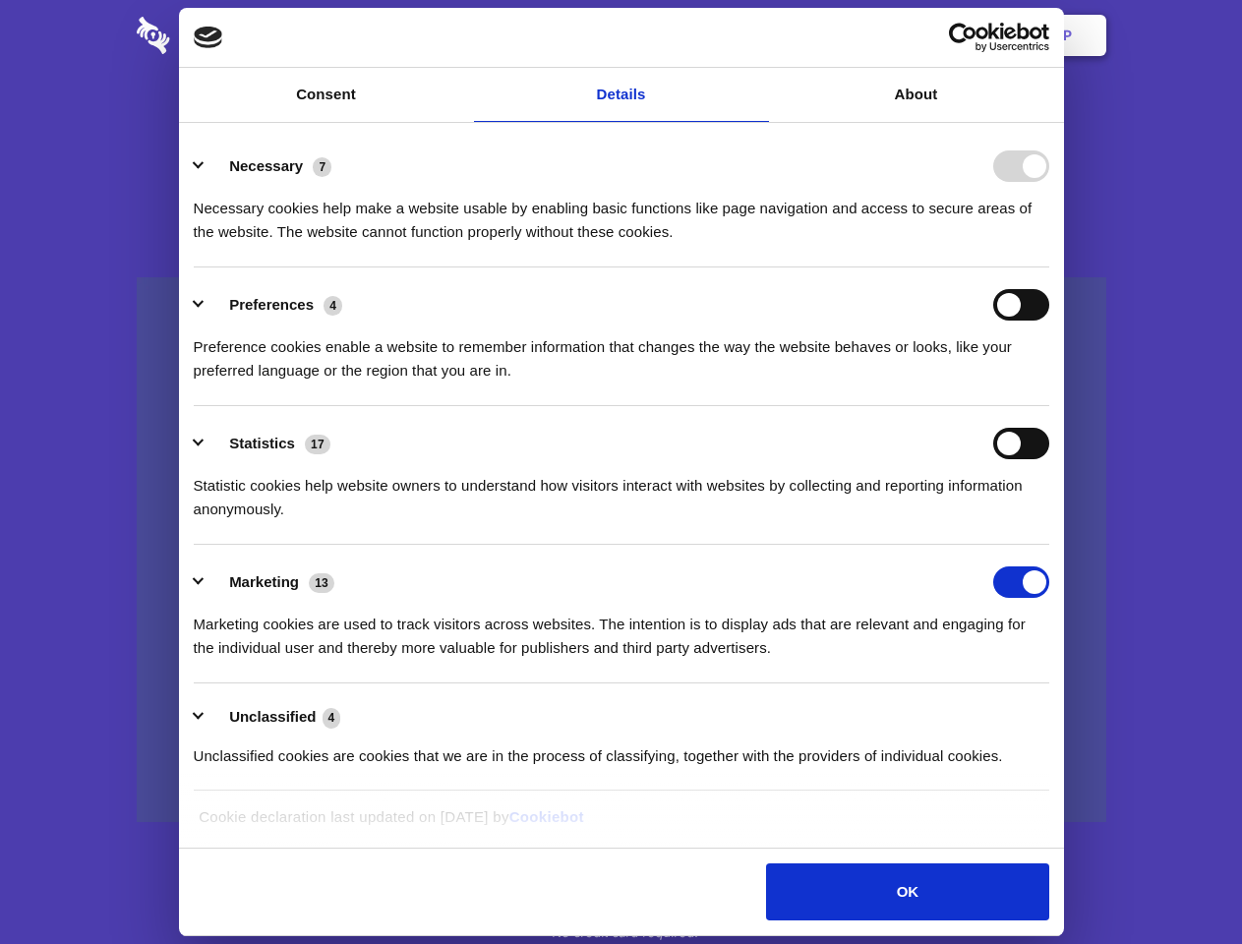 This screenshot has width=1242, height=944. What do you see at coordinates (621, 124) in the screenshot?
I see `h1: Eliminate Slack Data Loss.` at bounding box center [621, 124].